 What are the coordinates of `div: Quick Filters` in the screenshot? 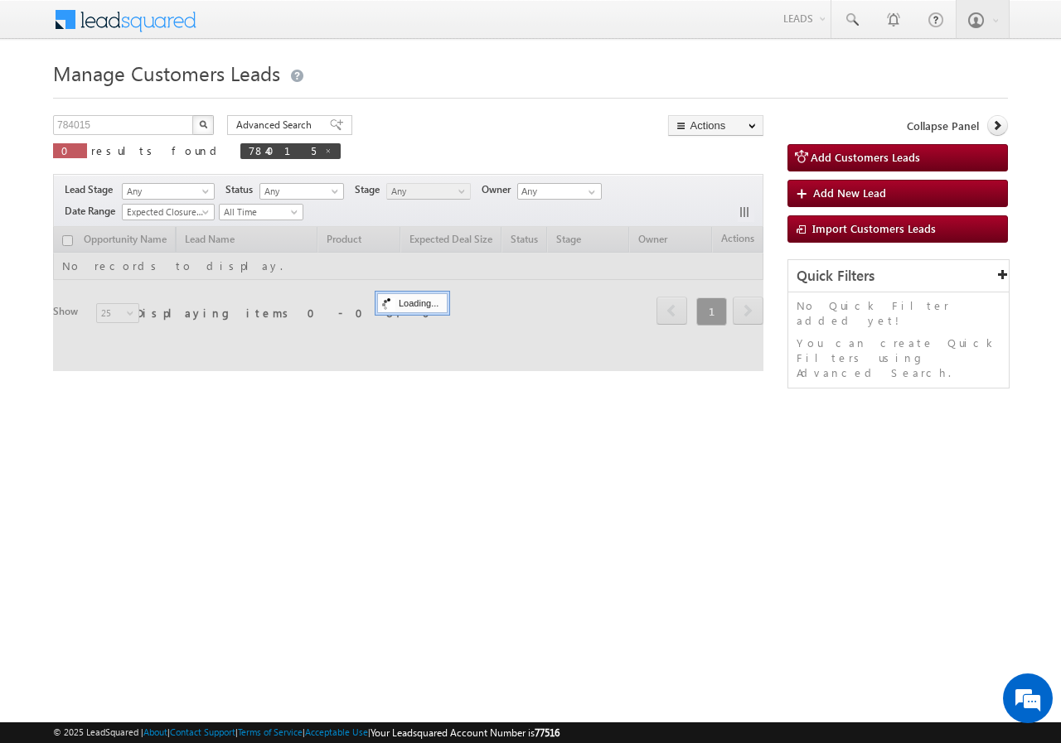 It's located at (898, 276).